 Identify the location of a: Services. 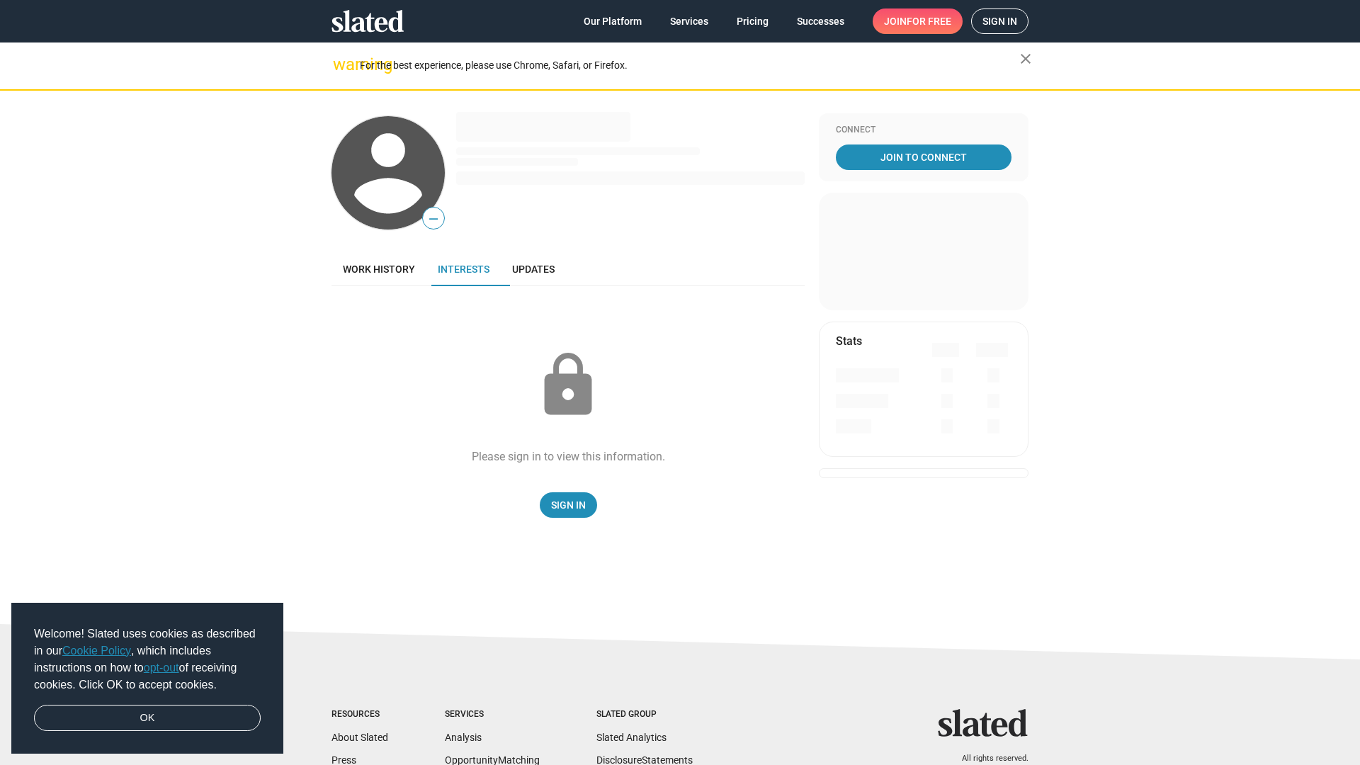
(689, 21).